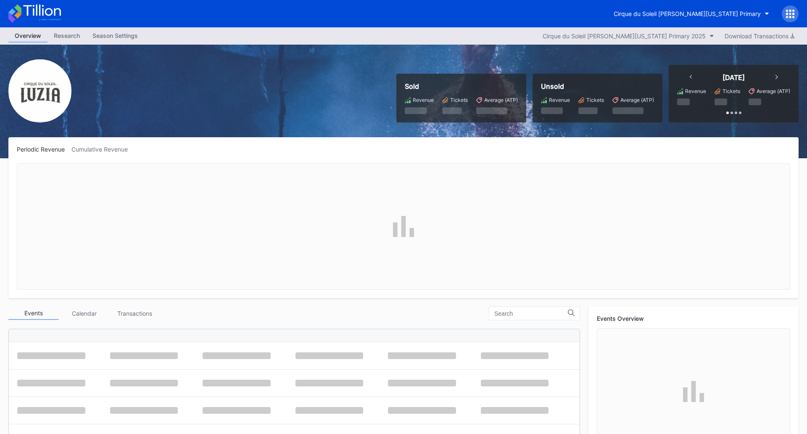 This screenshot has width=807, height=434. What do you see at coordinates (28, 36) in the screenshot?
I see `div: Overview` at bounding box center [28, 36].